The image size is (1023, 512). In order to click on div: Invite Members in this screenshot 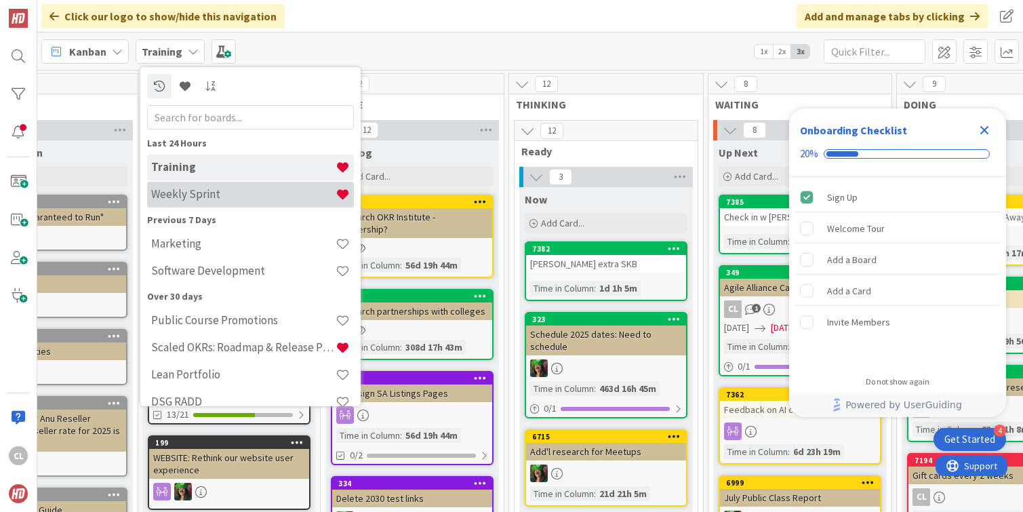, I will do `click(858, 322)`.